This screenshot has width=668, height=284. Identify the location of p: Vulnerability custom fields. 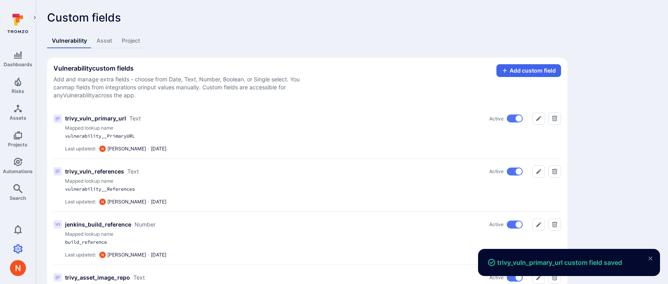
(181, 68).